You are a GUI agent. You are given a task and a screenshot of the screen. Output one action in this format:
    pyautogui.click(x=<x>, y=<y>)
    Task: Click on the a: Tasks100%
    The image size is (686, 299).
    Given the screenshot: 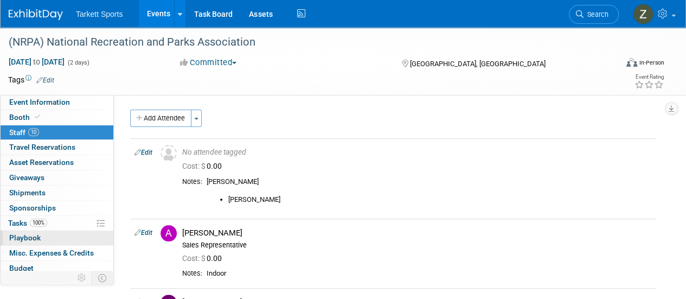 What is the action you would take?
    pyautogui.click(x=57, y=223)
    